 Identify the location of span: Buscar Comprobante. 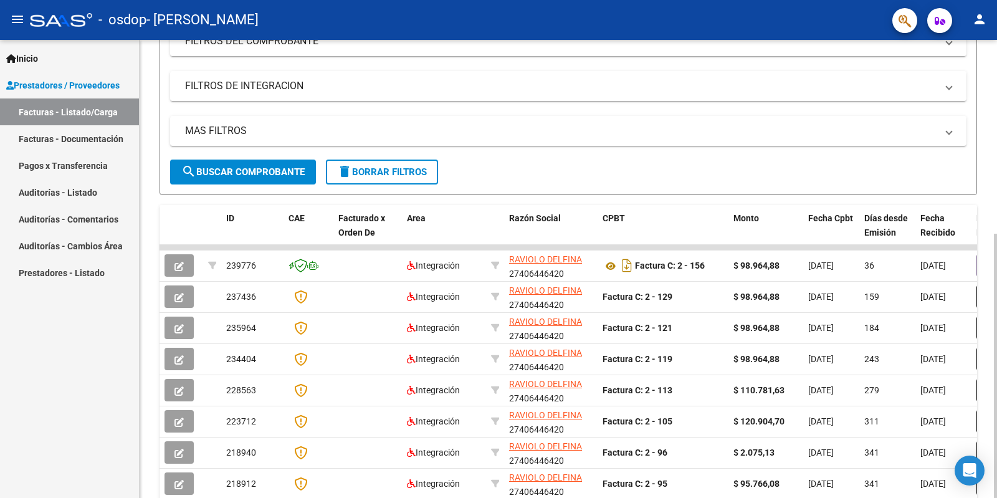
(243, 172).